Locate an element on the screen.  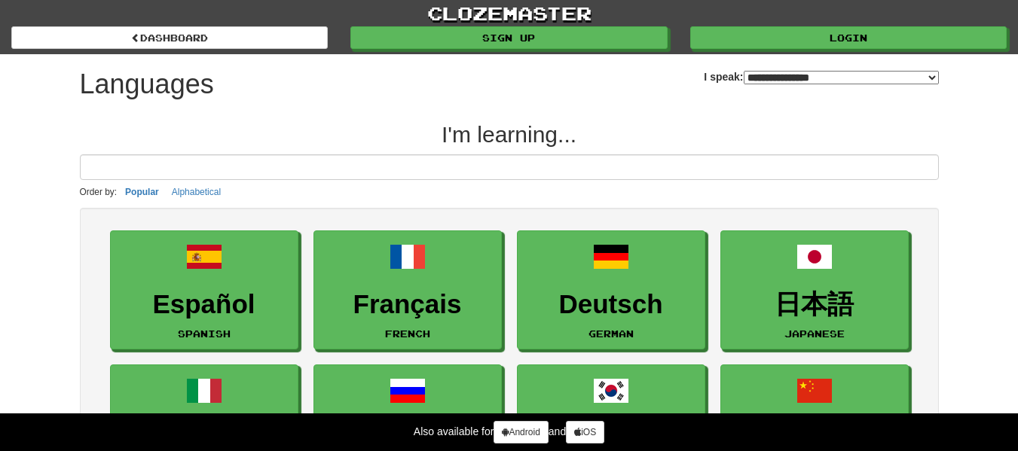
h2: I'm learning... is located at coordinates (509, 134).